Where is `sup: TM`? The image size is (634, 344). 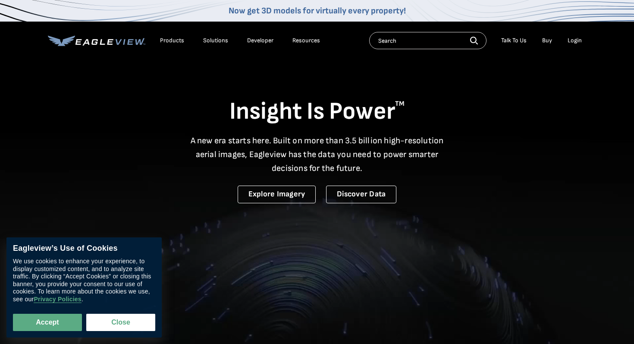 sup: TM is located at coordinates (400, 103).